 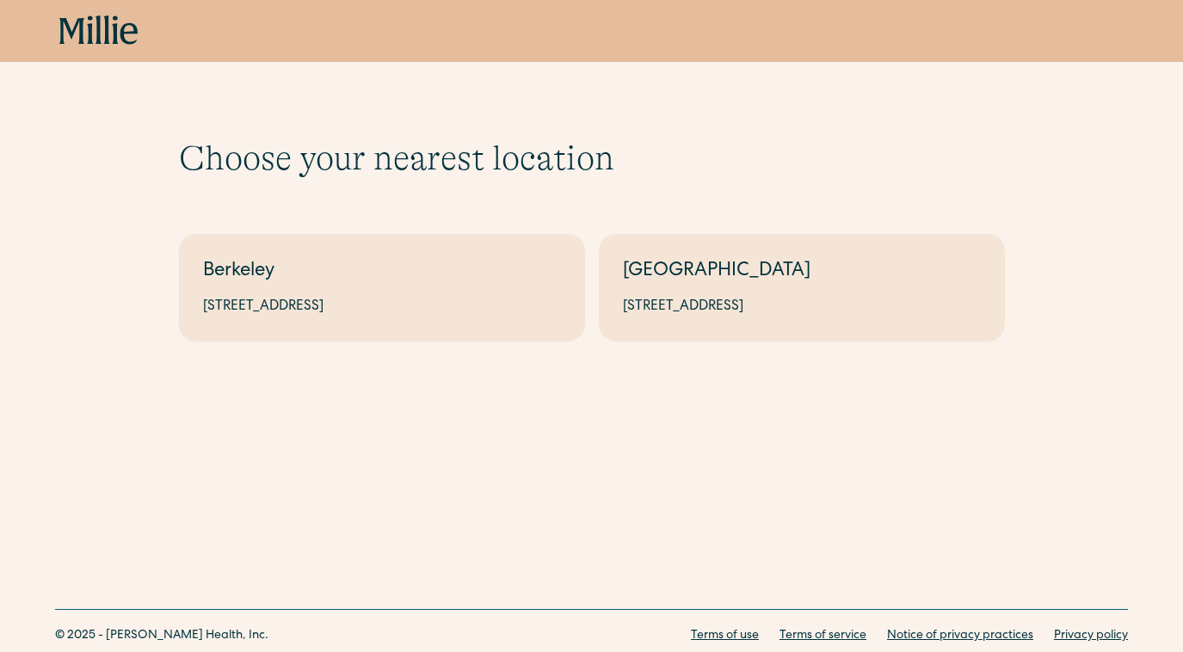 What do you see at coordinates (960, 636) in the screenshot?
I see `a: Notice of privacy practices` at bounding box center [960, 636].